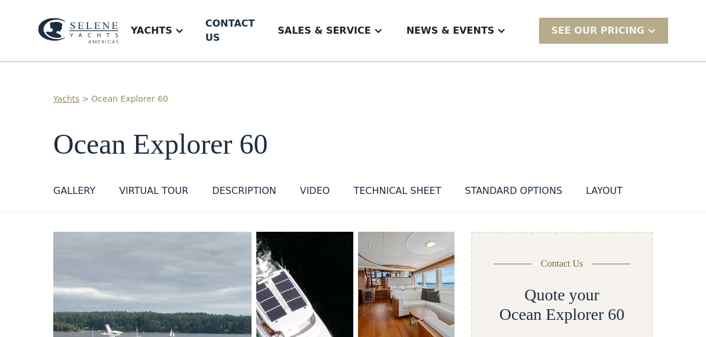 This screenshot has height=337, width=706. What do you see at coordinates (74, 191) in the screenshot?
I see `div: GALLERY` at bounding box center [74, 191].